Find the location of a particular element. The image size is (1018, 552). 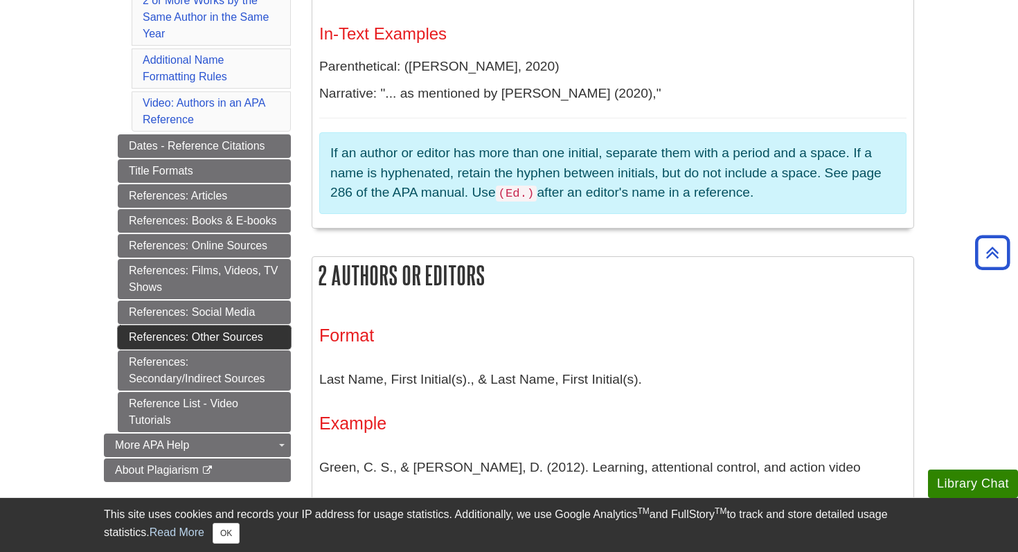

h4: In-Text Examples is located at coordinates (613, 34).